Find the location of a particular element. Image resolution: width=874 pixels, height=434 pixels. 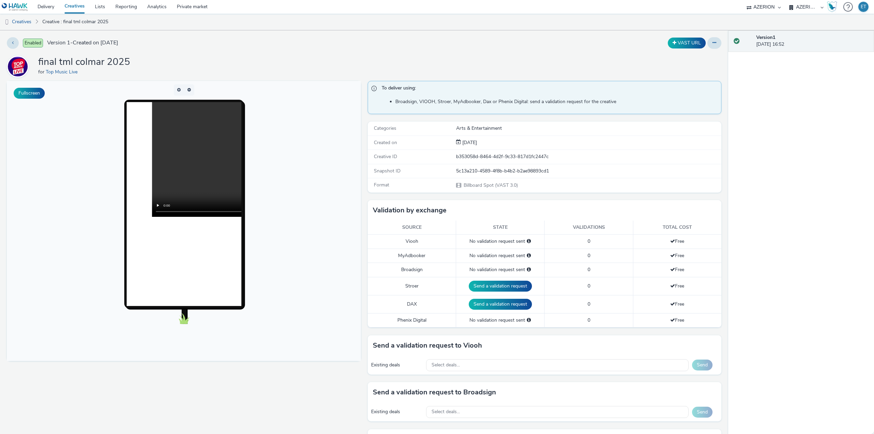

button: VAST URL is located at coordinates (687, 43).